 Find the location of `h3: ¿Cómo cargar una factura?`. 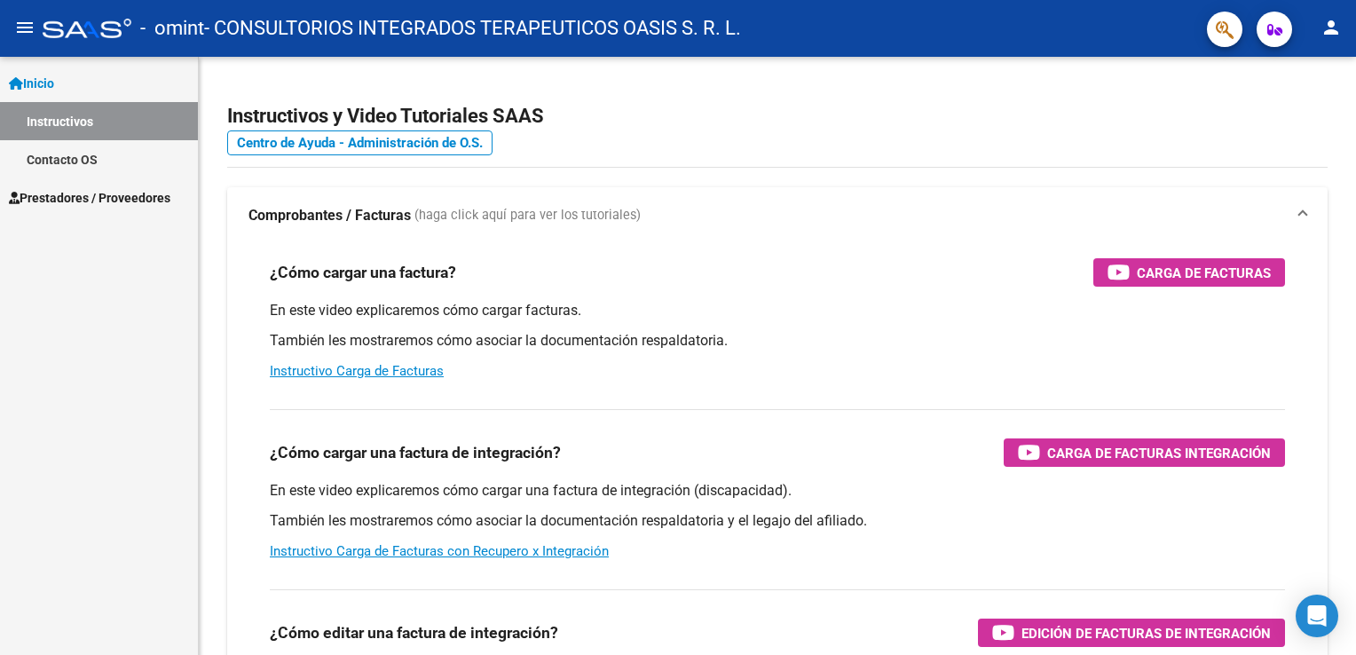

h3: ¿Cómo cargar una factura? is located at coordinates (363, 272).